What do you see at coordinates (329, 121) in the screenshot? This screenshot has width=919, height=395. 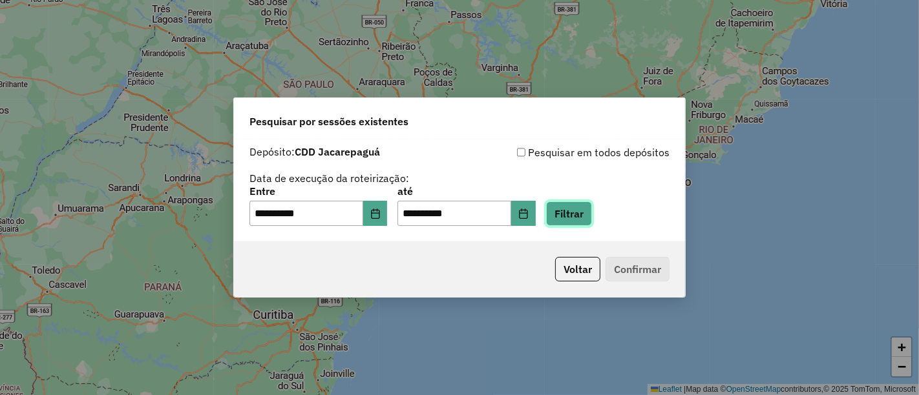 I see `span: Pesquisar por sessões existentes` at bounding box center [329, 121].